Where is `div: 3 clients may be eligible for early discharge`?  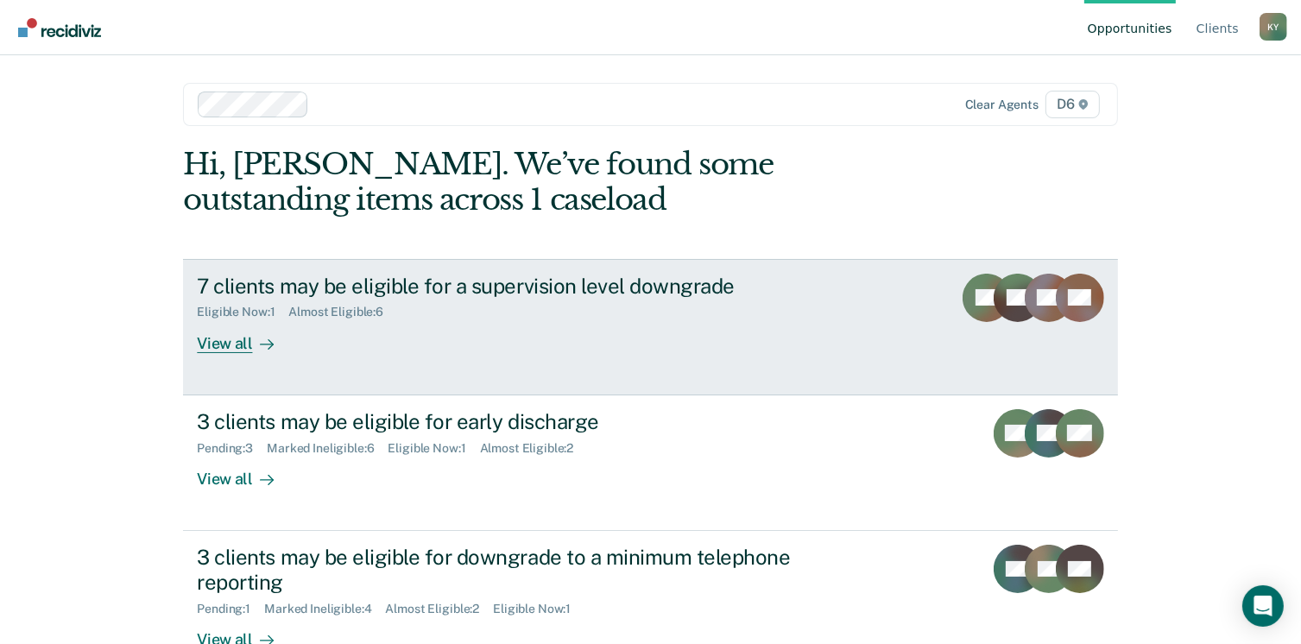
div: 3 clients may be eligible for early discharge is located at coordinates (500, 421).